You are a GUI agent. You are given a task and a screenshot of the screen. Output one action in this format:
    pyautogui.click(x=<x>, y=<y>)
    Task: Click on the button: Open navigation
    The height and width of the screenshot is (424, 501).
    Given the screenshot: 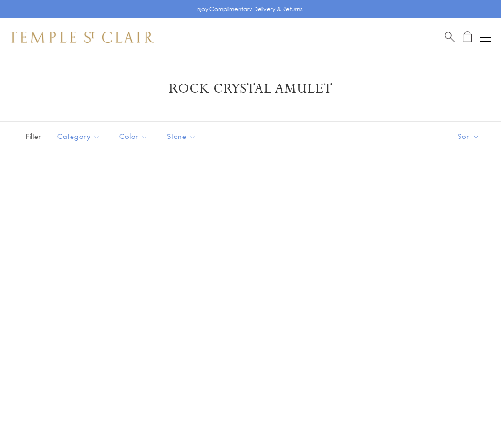 What is the action you would take?
    pyautogui.click(x=486, y=37)
    